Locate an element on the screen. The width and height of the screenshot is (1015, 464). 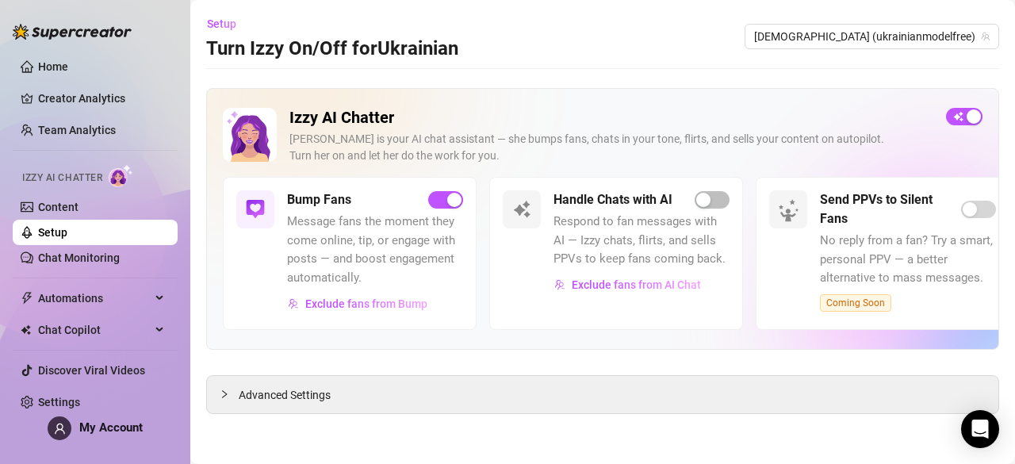
div: collapsed is located at coordinates (229, 394).